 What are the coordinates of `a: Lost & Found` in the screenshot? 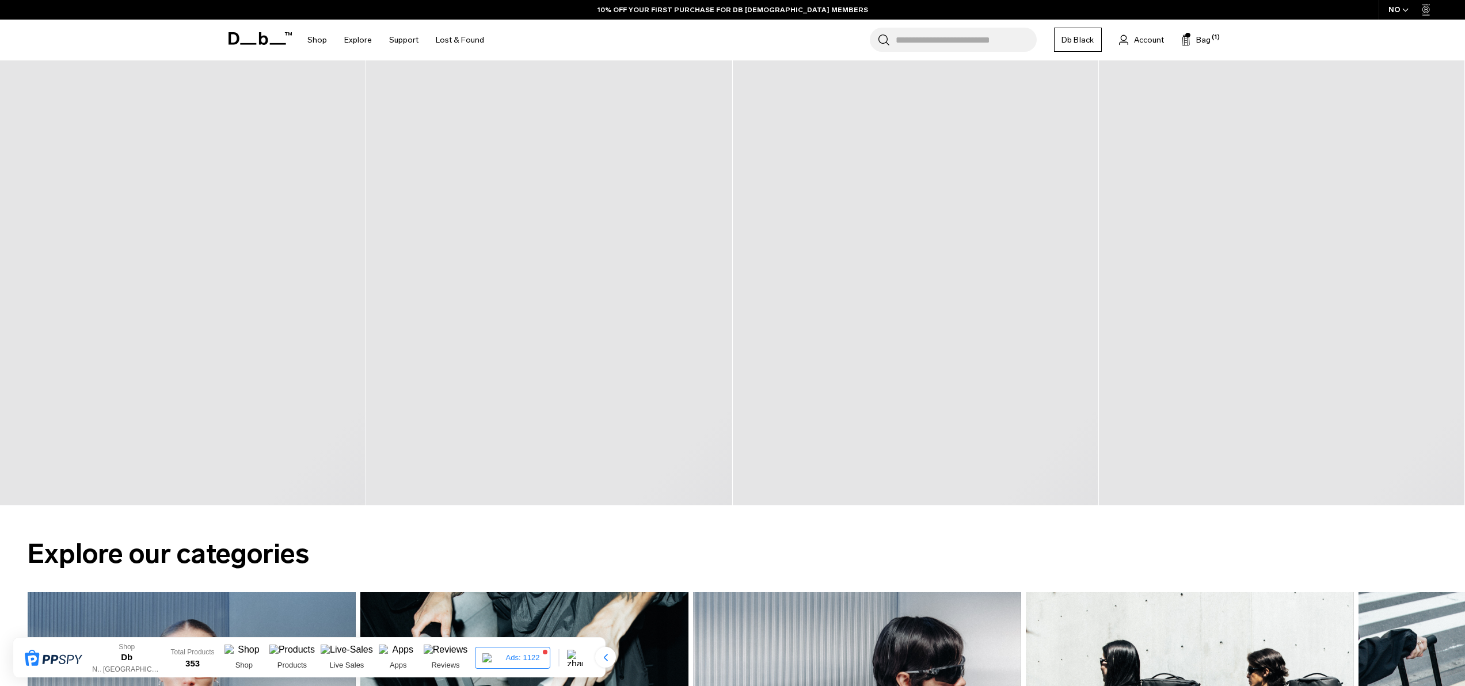 It's located at (460, 40).